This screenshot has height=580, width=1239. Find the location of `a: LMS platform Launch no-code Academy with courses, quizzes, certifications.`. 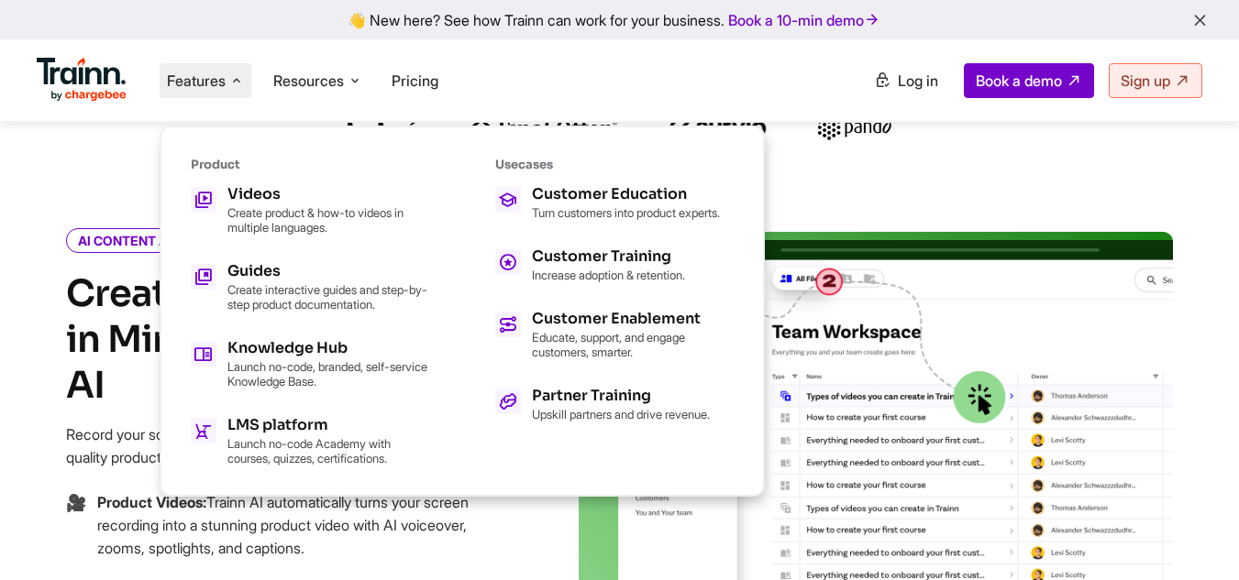

a: LMS platform Launch no-code Academy with courses, quizzes, certifications. is located at coordinates (310, 442).